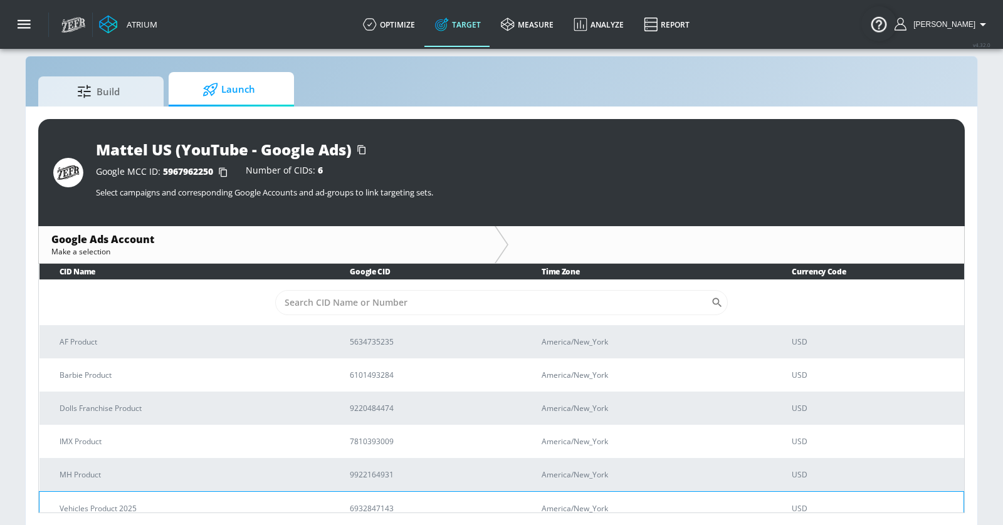  Describe the element at coordinates (431, 508) in the screenshot. I see `p: 6932847143` at that location.